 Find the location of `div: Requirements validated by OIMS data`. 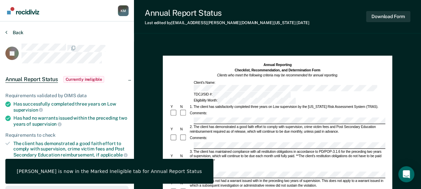

div: Requirements validated by OIMS data is located at coordinates (67, 96).